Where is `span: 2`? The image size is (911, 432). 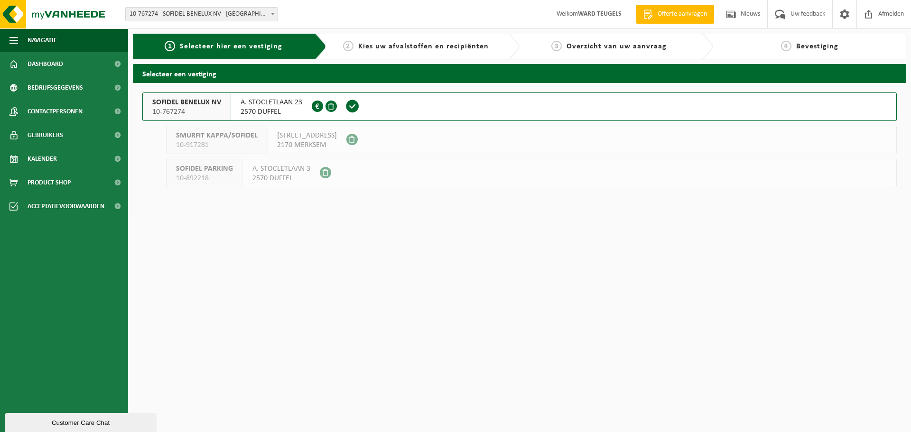 span: 2 is located at coordinates (348, 46).